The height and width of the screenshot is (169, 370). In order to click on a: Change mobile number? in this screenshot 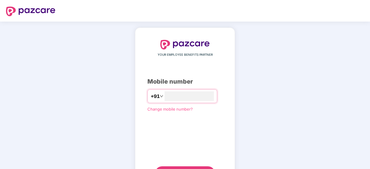, I will do `click(170, 109)`.